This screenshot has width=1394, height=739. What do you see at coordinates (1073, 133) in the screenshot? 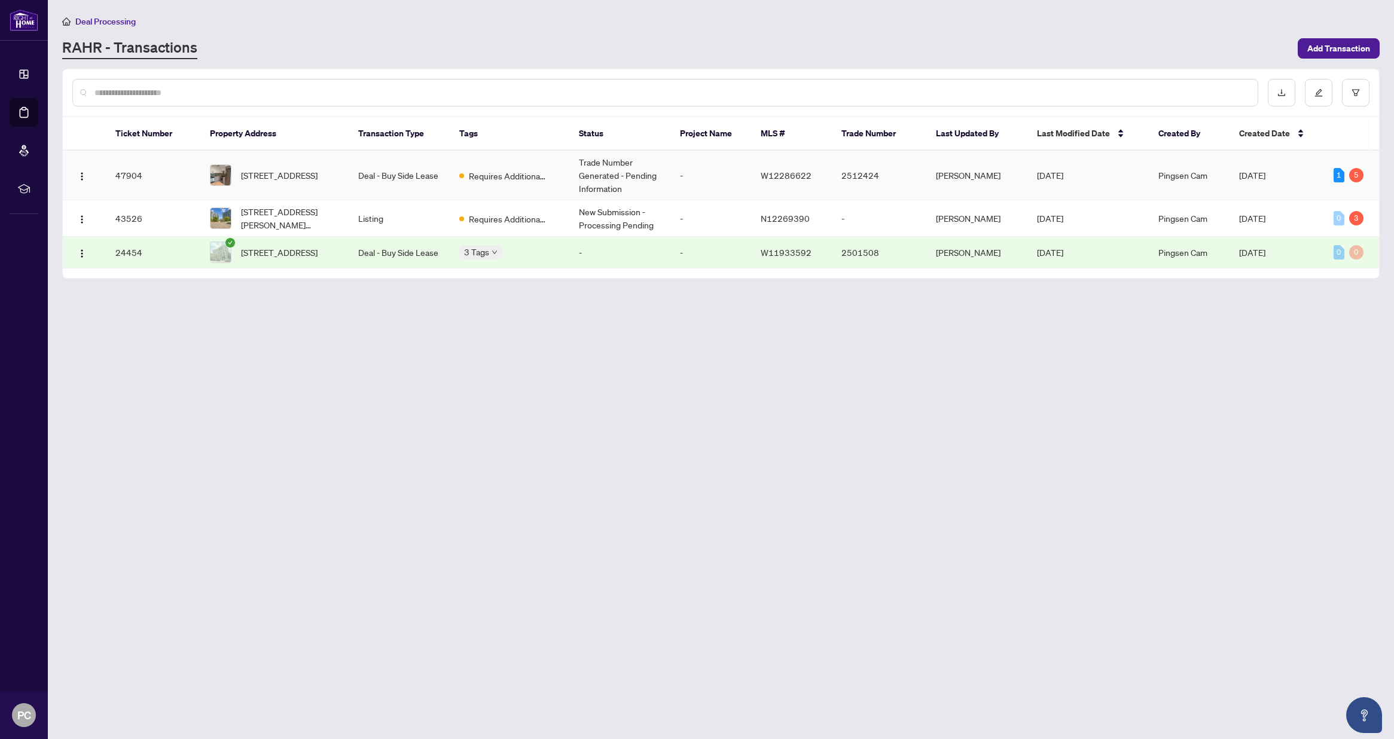
I see `span: Last Modified Date` at bounding box center [1073, 133].